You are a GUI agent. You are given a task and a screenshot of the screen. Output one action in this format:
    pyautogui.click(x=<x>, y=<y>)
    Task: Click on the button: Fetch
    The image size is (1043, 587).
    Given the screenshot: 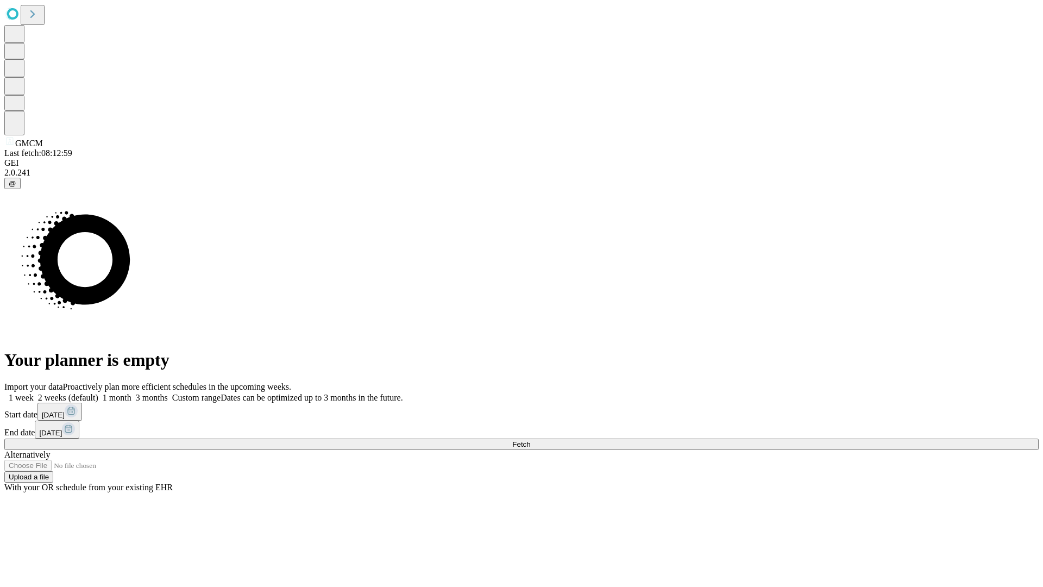 What is the action you would take?
    pyautogui.click(x=522, y=444)
    